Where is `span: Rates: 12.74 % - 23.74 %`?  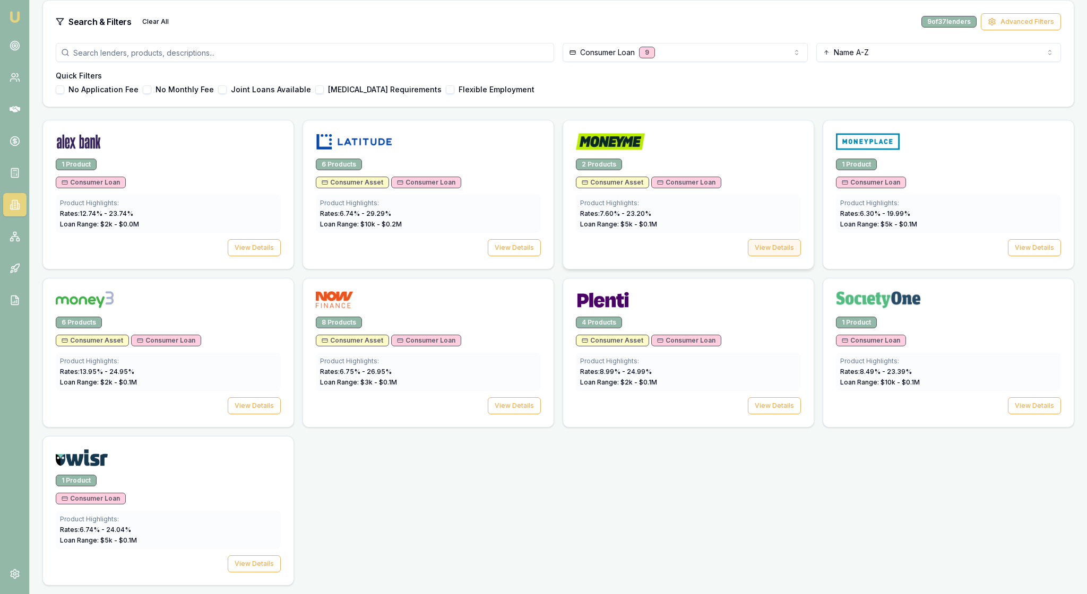
span: Rates: 12.74 % - 23.74 % is located at coordinates (97, 213).